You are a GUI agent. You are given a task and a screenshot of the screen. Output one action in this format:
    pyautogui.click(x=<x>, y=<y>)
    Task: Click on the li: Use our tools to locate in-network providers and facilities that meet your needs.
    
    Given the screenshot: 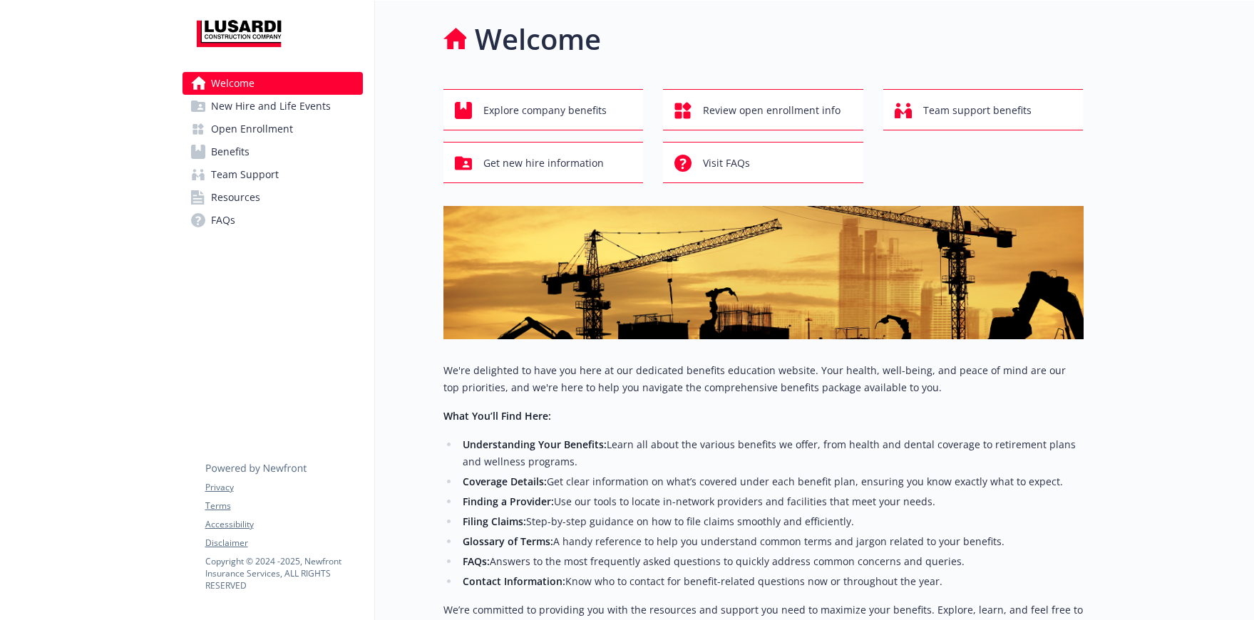 What is the action you would take?
    pyautogui.click(x=771, y=502)
    